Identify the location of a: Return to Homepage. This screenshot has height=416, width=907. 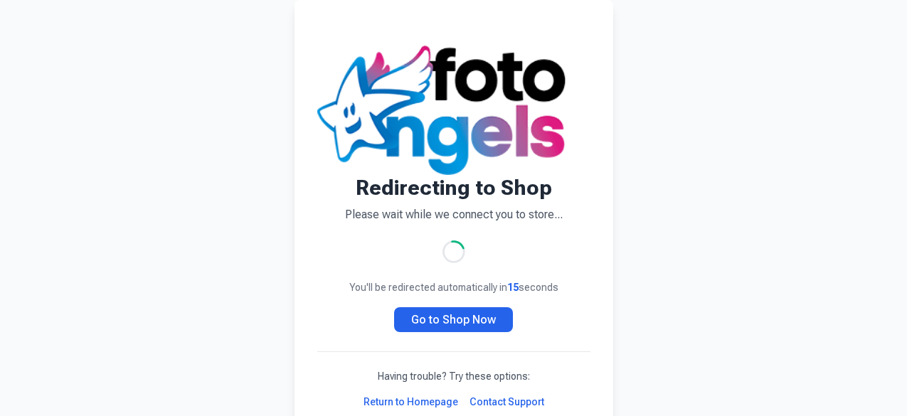
(410, 402).